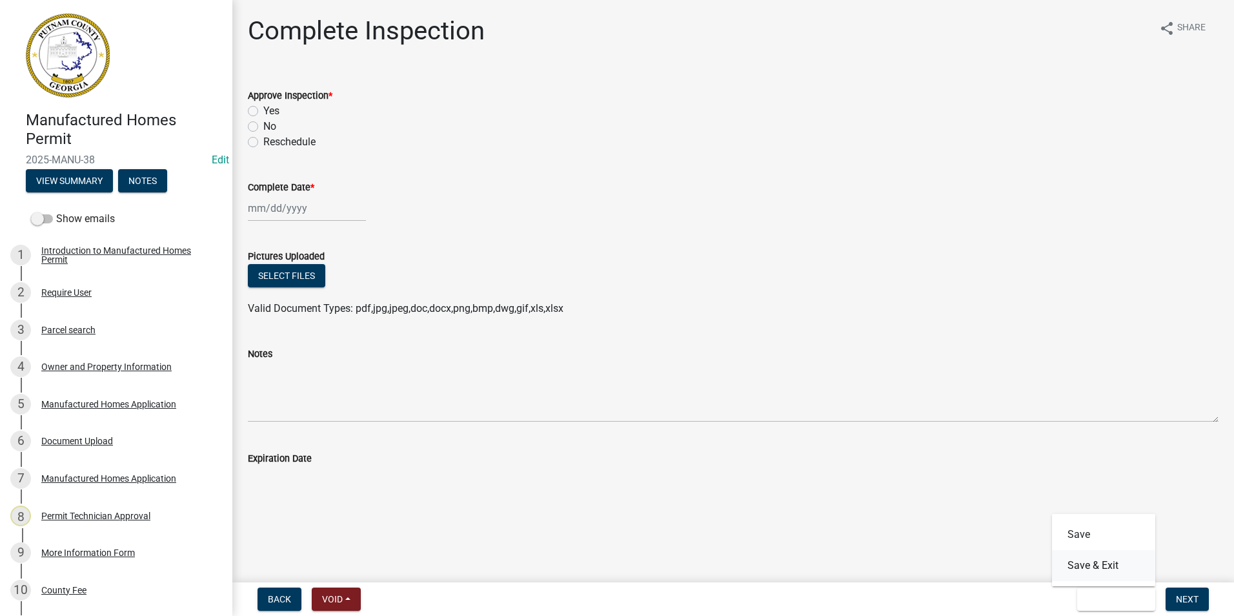 Image resolution: width=1234 pixels, height=616 pixels. What do you see at coordinates (143, 181) in the screenshot?
I see `button: Notes` at bounding box center [143, 181].